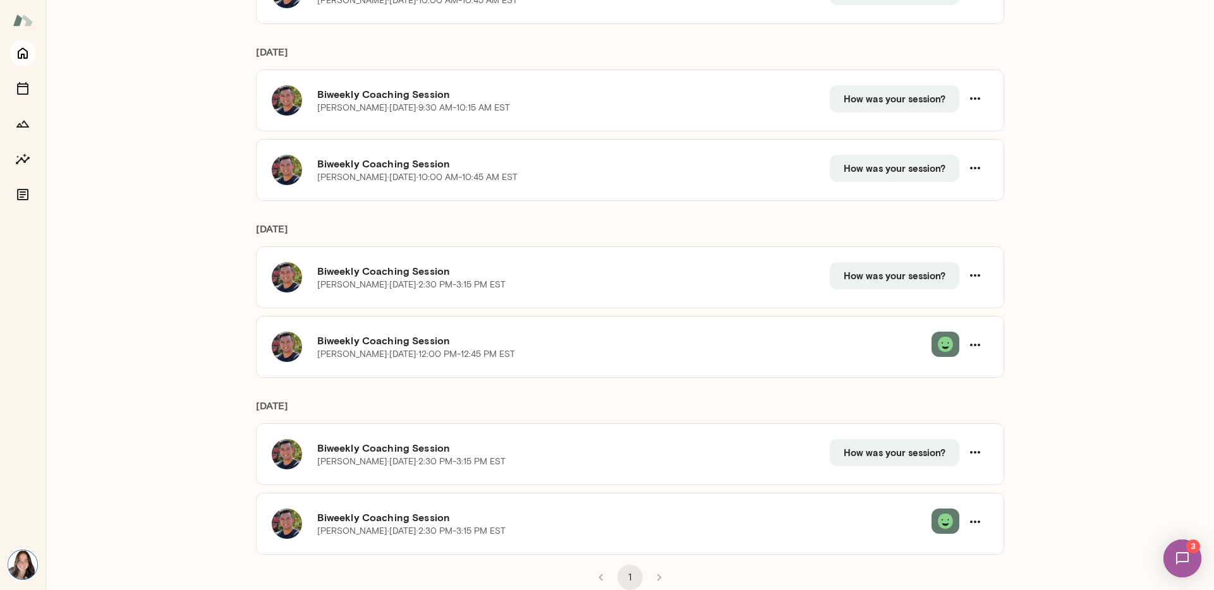 This screenshot has height=590, width=1214. Describe the element at coordinates (630, 577) in the screenshot. I see `nav: pagination navigation` at that location.